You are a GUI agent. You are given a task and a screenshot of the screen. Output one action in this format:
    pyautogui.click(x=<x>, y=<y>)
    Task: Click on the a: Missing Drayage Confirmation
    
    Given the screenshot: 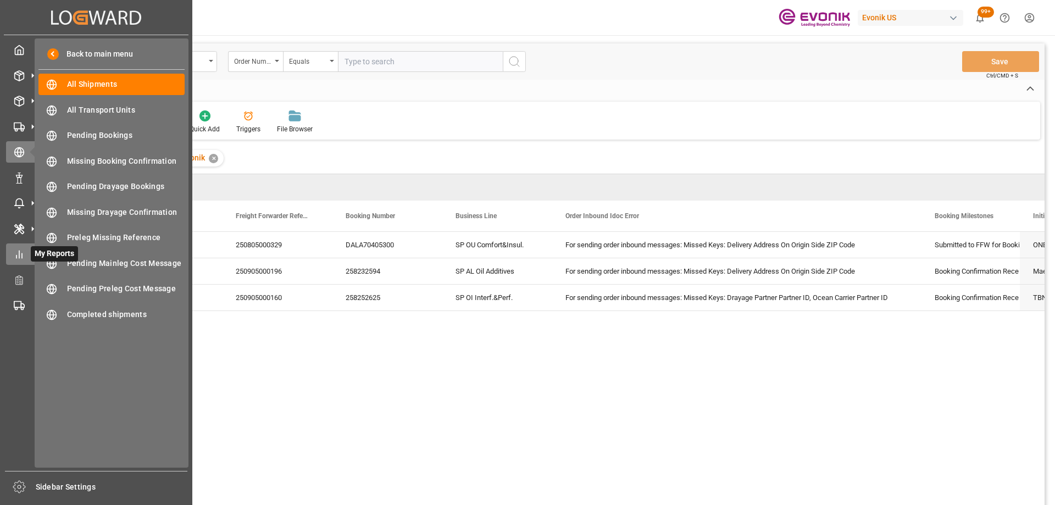 What is the action you would take?
    pyautogui.click(x=112, y=212)
    